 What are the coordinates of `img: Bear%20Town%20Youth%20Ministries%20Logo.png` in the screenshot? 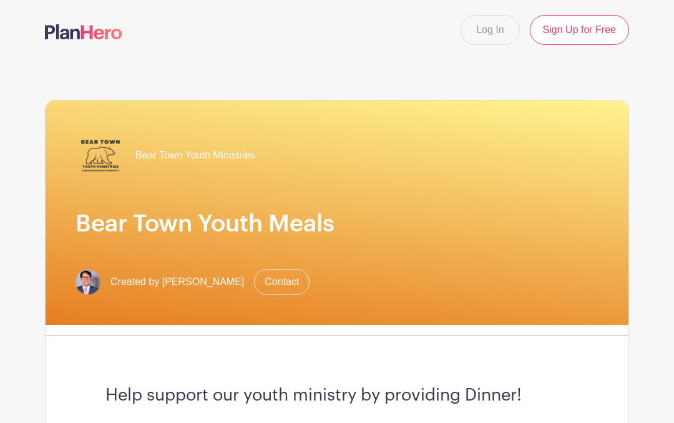 It's located at (100, 155).